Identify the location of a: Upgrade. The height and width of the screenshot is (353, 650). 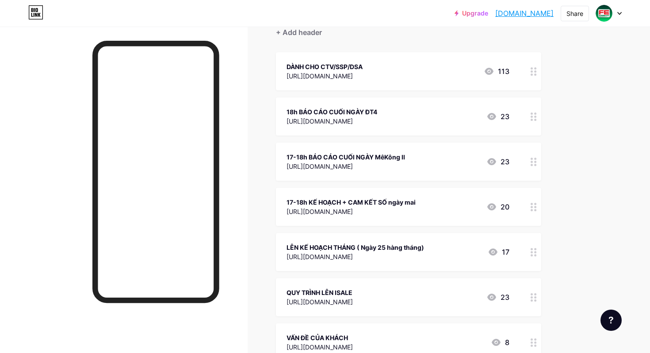
(472, 13).